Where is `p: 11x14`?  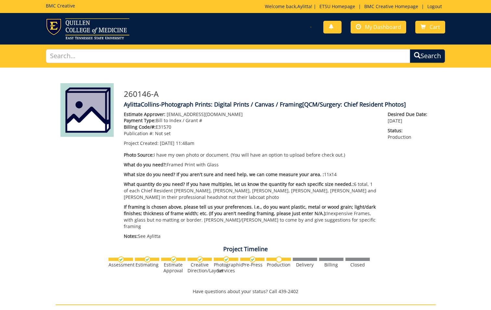
p: 11x14 is located at coordinates (251, 175).